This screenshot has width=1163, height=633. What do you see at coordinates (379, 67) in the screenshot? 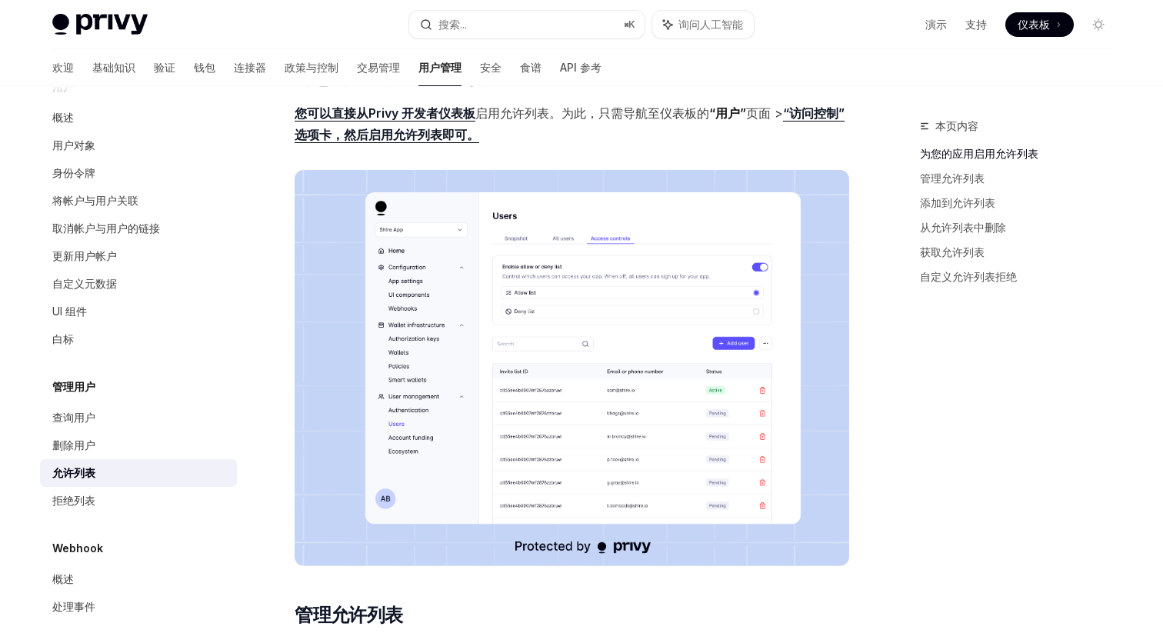
I see `font: 交易管理` at bounding box center [379, 67].